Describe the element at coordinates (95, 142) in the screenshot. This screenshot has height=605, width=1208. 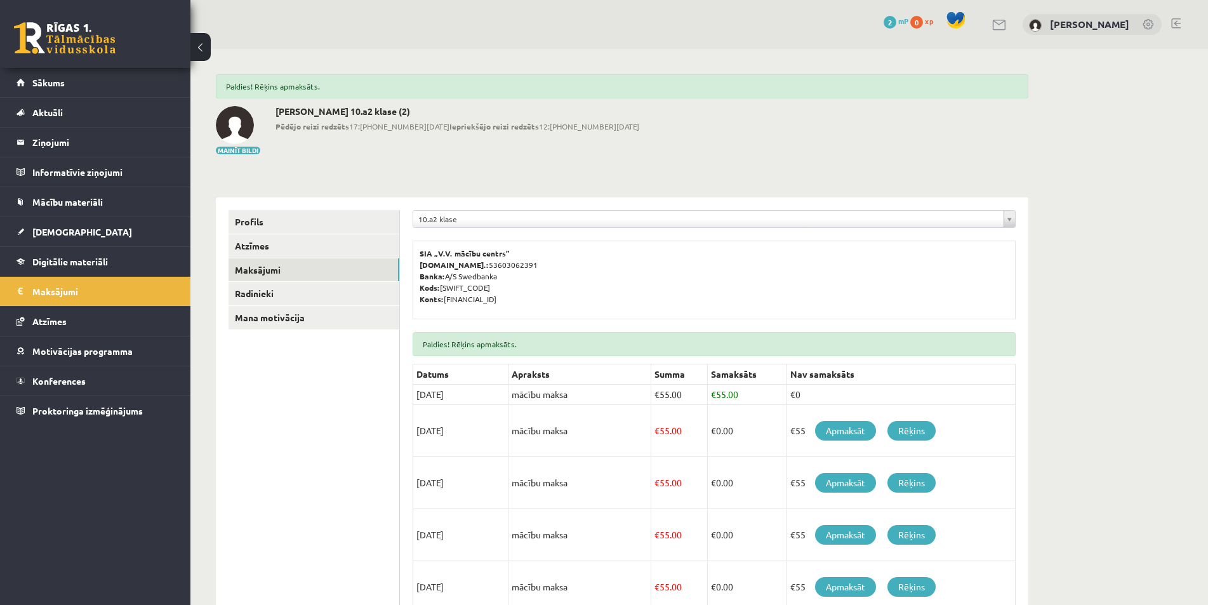
I see `a: Ziņojumi` at that location.